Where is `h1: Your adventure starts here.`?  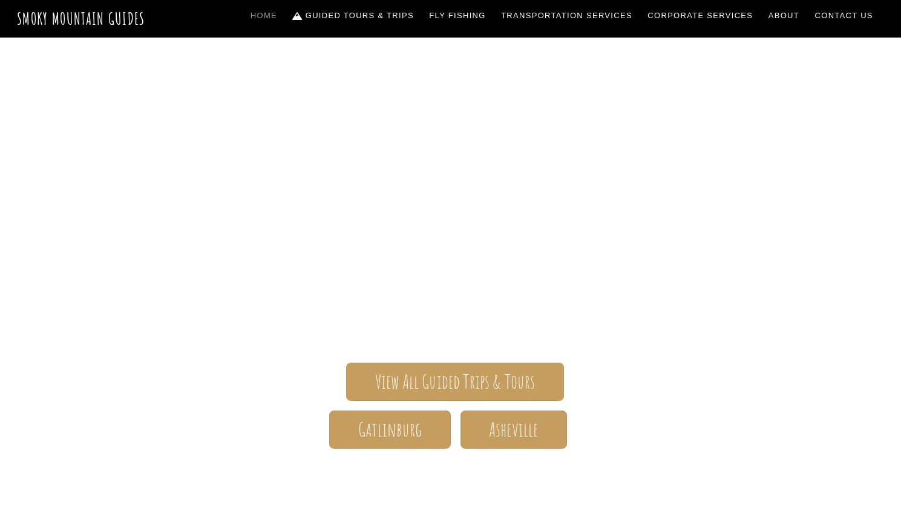
h1: Your adventure starts here. is located at coordinates (451, 482).